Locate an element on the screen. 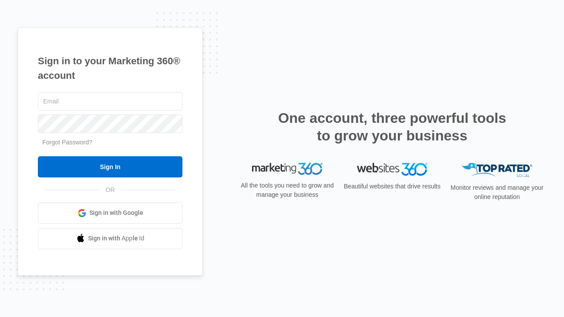 The image size is (564, 317). input: Sign In is located at coordinates (110, 167).